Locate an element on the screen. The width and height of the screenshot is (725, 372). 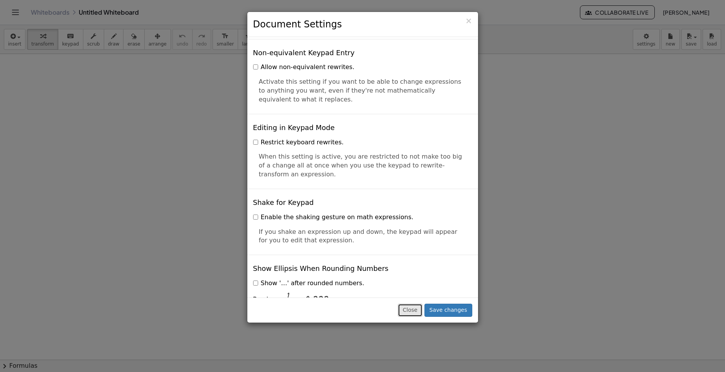
label: Restrict keyboard rewrites. is located at coordinates (298, 142).